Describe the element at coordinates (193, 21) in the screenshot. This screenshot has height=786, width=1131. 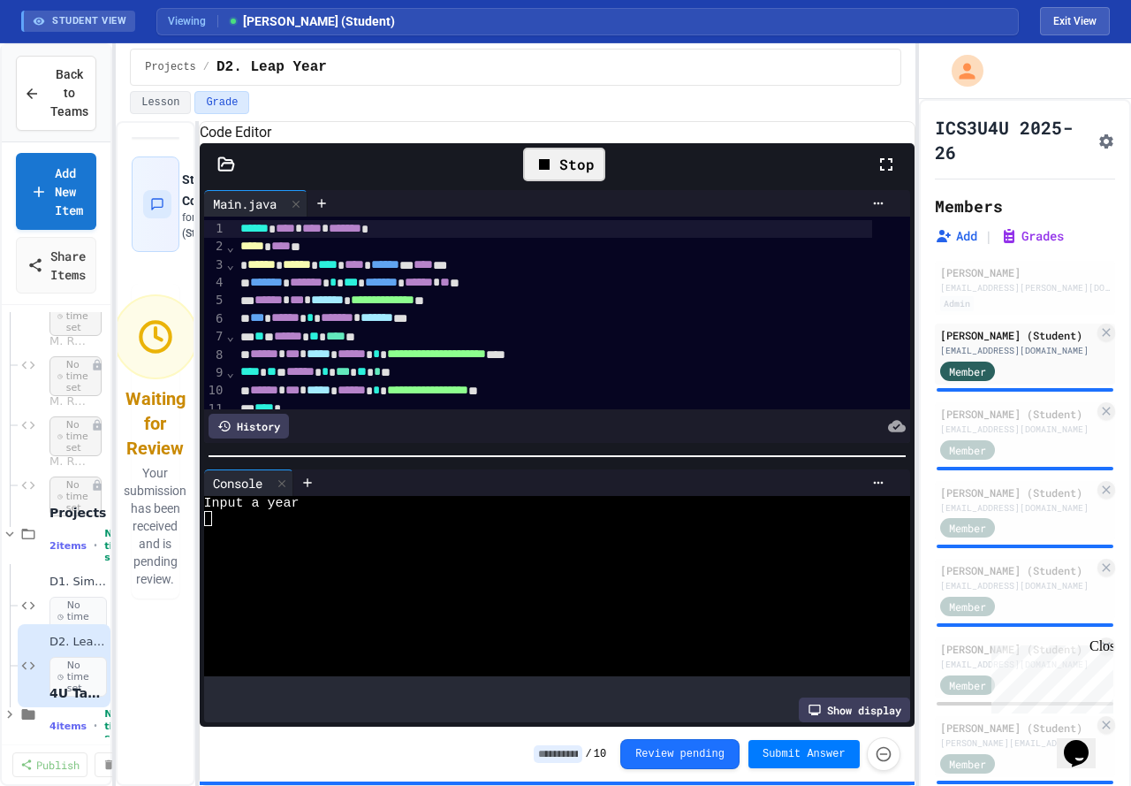
I see `span: Viewing` at that location.